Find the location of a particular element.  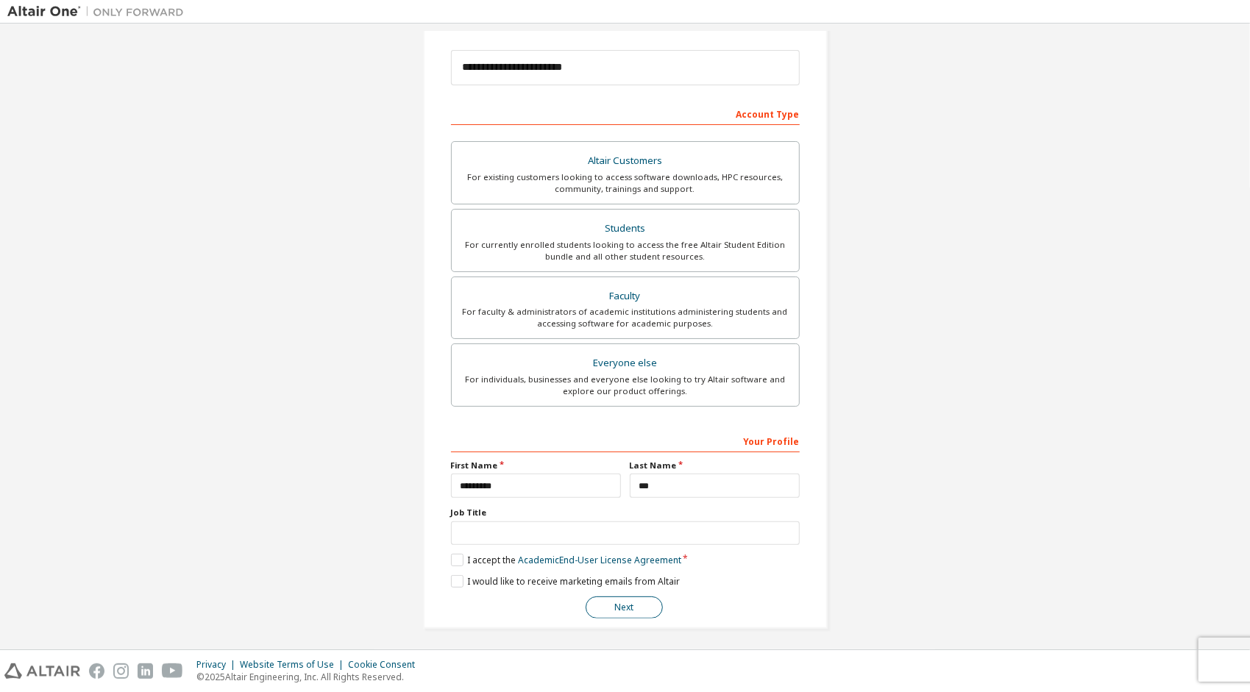

label: Last Name is located at coordinates (714, 466).